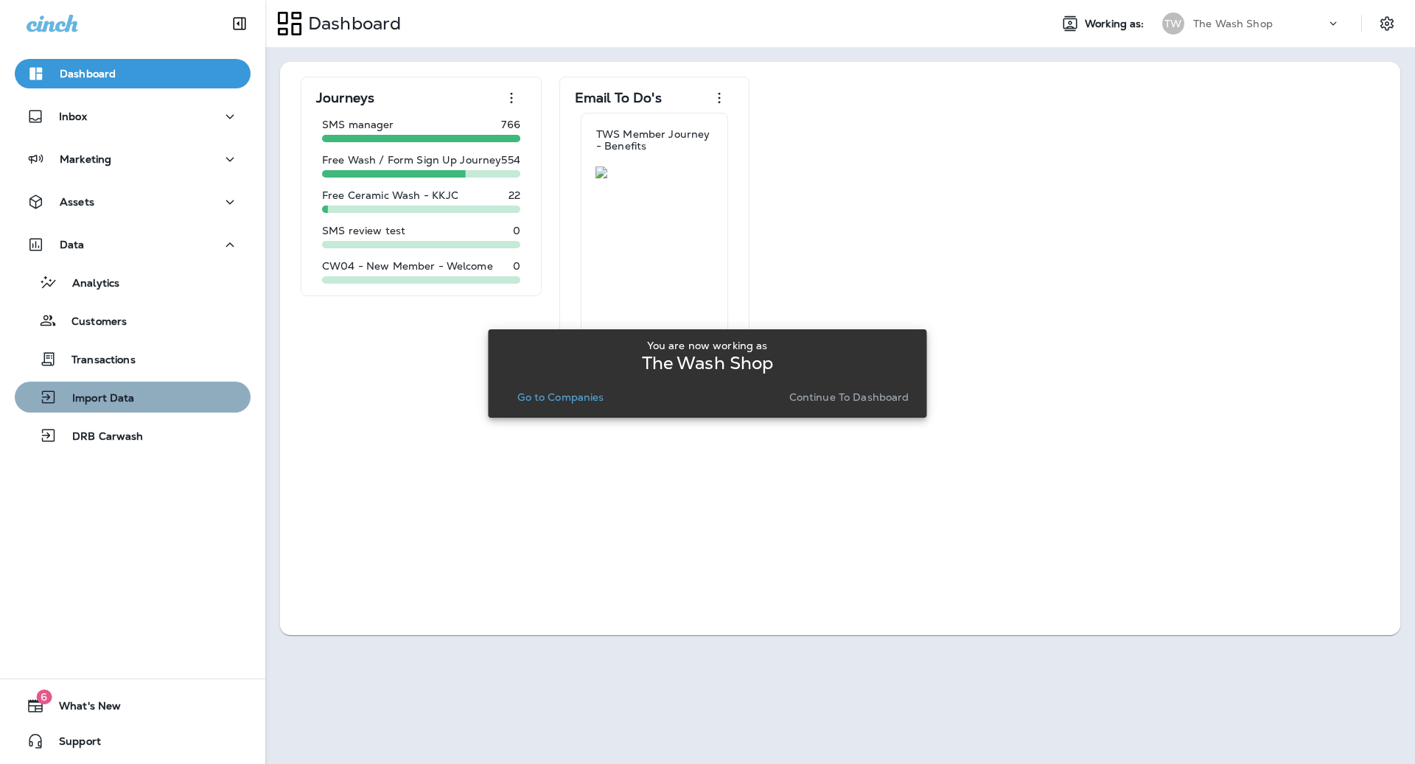 The image size is (1415, 764). What do you see at coordinates (83, 709) in the screenshot?
I see `span: What's New` at bounding box center [83, 709].